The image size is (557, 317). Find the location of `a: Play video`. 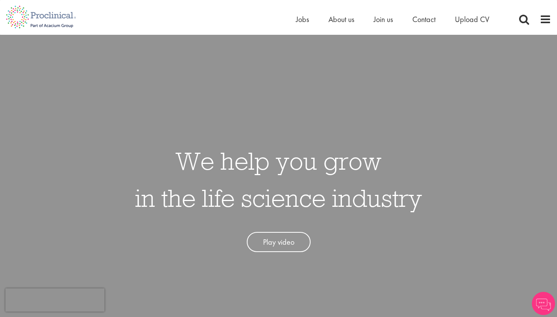

a: Play video is located at coordinates (278, 242).